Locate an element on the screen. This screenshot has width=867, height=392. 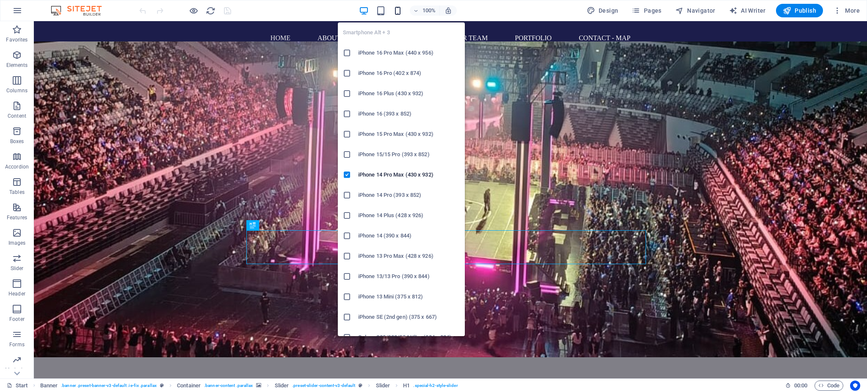
button: 100% is located at coordinates (425, 11).